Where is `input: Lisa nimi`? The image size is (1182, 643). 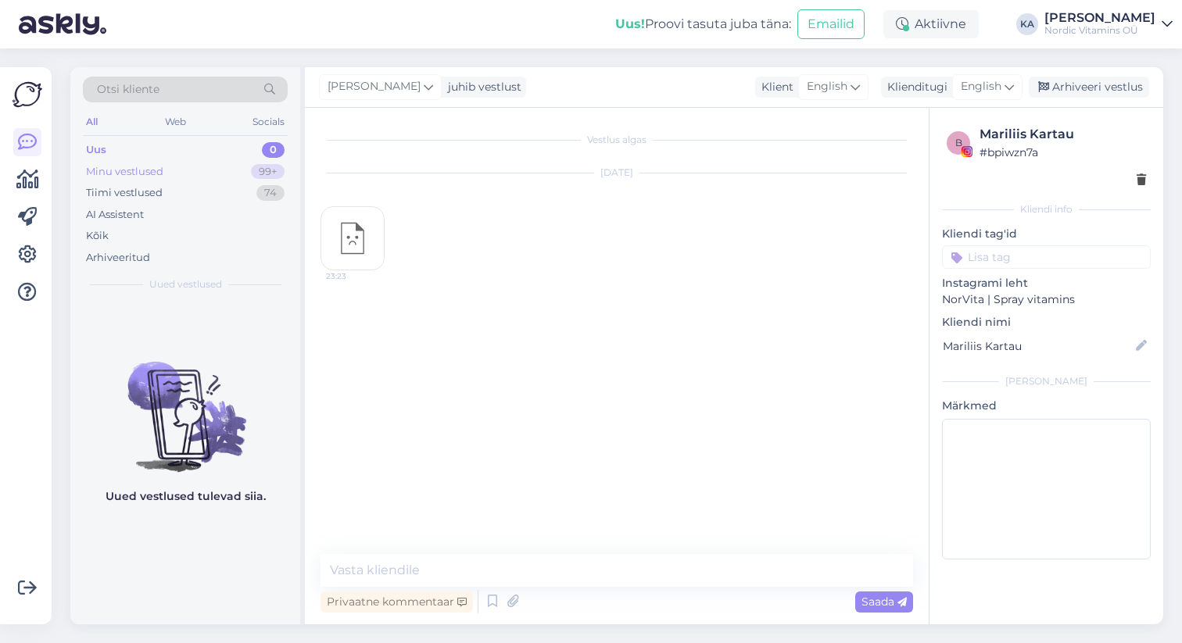
input: Lisa nimi is located at coordinates (1038, 346).